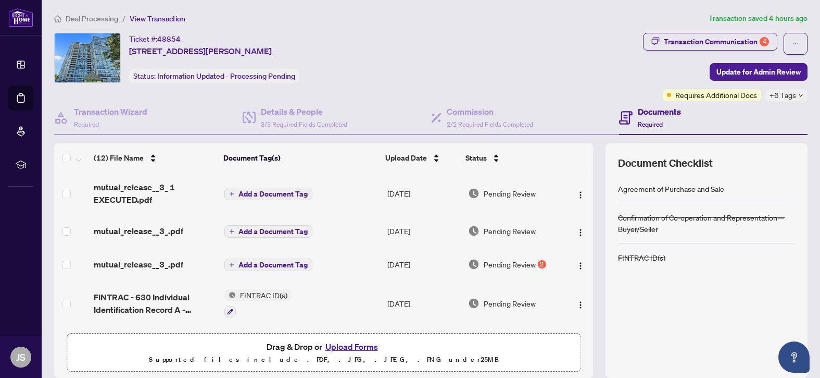 The width and height of the screenshot is (820, 378). Describe the element at coordinates (764, 42) in the screenshot. I see `div: 4` at that location.